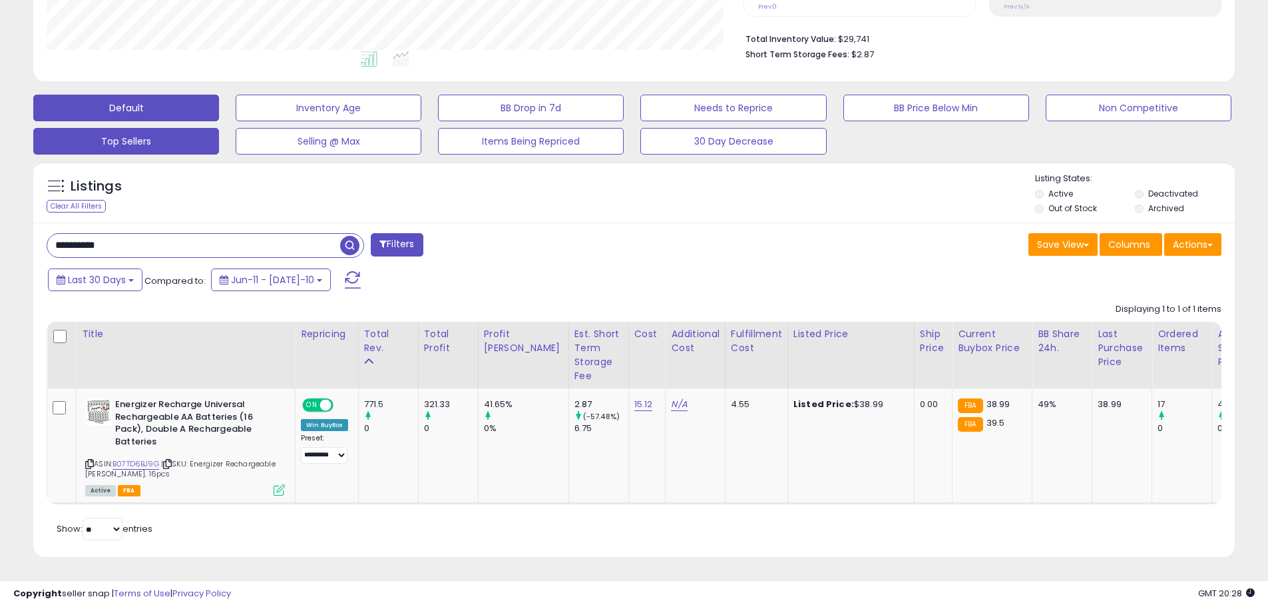 Image resolution: width=1268 pixels, height=607 pixels. I want to click on button: 30 Day Decrease, so click(733, 141).